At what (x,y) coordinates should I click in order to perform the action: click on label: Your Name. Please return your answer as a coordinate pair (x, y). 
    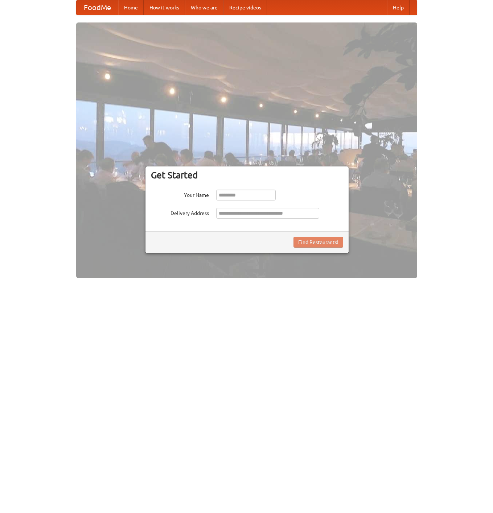
    Looking at the image, I should click on (180, 194).